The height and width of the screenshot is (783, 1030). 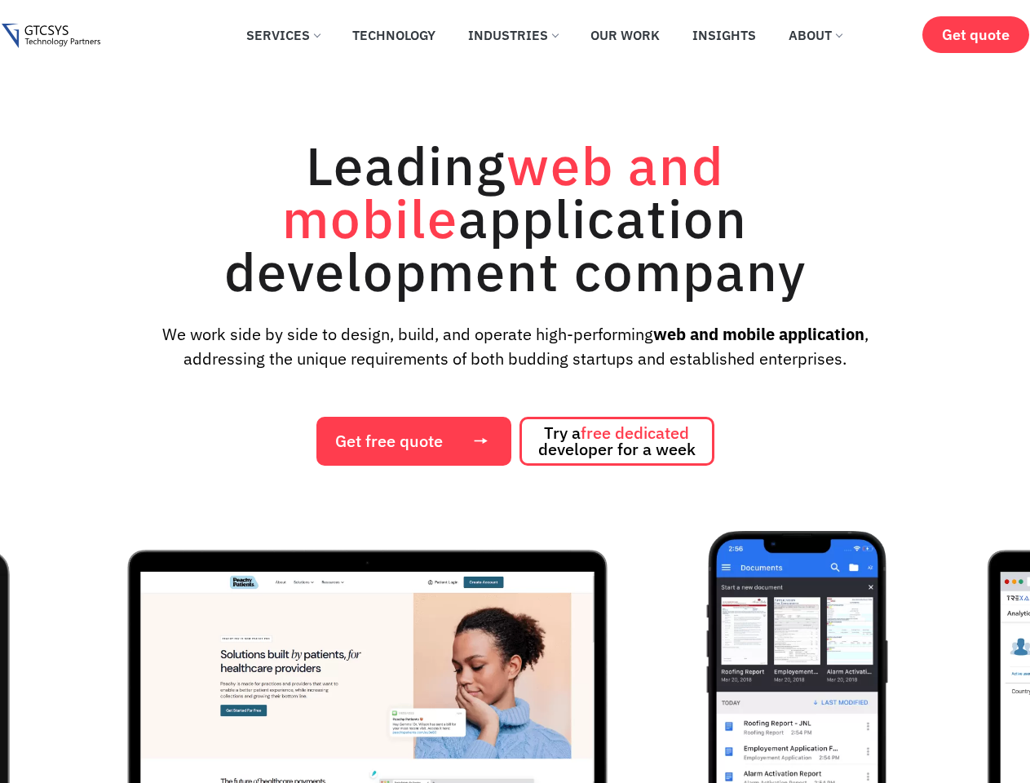 What do you see at coordinates (724, 35) in the screenshot?
I see `a: Insights` at bounding box center [724, 35].